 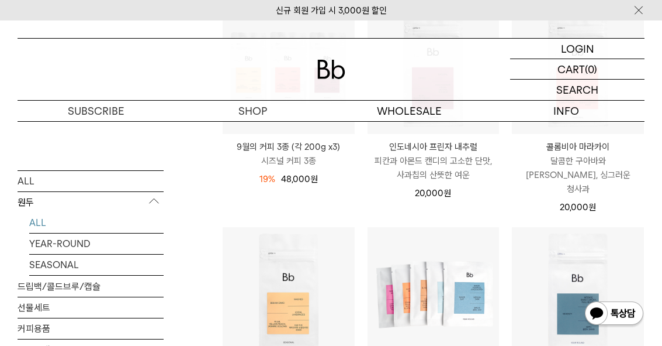 I want to click on img: 로고, so click(x=331, y=69).